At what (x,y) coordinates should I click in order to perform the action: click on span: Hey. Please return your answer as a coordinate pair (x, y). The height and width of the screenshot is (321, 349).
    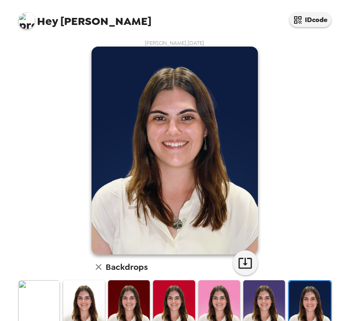
    Looking at the image, I should click on (47, 21).